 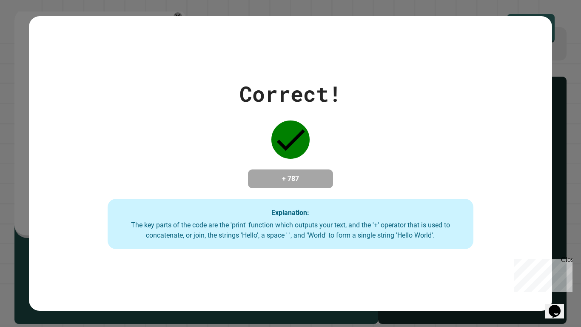 I want to click on div: The key parts of the code are the 'print' function which outputs your text, and the '+' operator ..., so click(x=291, y=230).